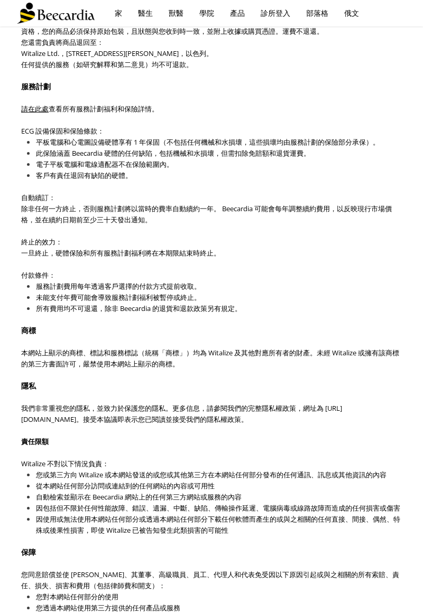 This screenshot has height=613, width=423. Describe the element at coordinates (105, 164) in the screenshot. I see `font: 電子平板電腦和電線適配器不在保險範圍內。` at that location.